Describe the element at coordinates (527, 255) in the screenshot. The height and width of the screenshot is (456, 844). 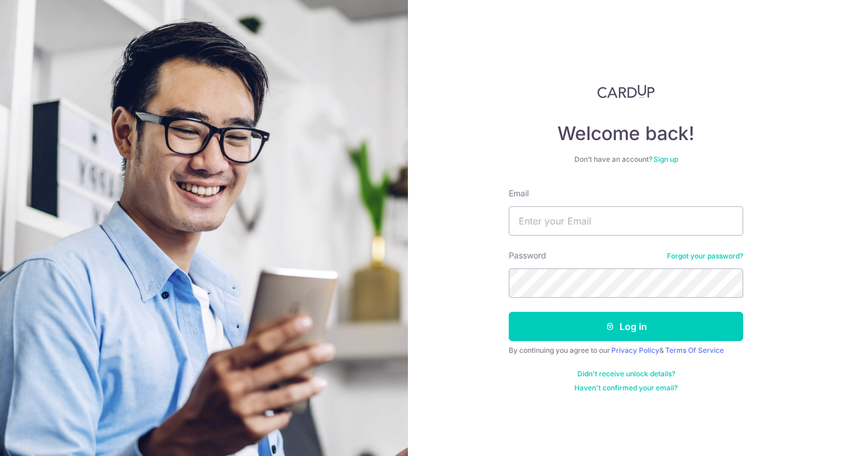
I see `label: Password` at that location.